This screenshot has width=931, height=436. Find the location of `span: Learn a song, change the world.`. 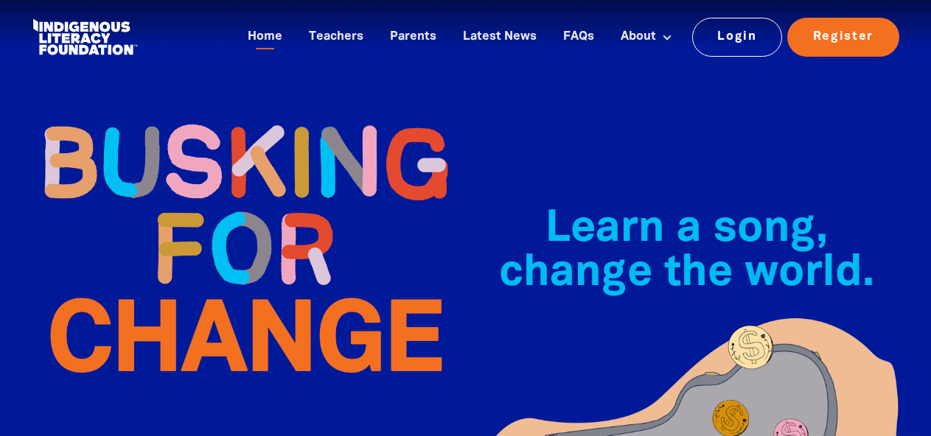

span: Learn a song, change the world. is located at coordinates (686, 251).